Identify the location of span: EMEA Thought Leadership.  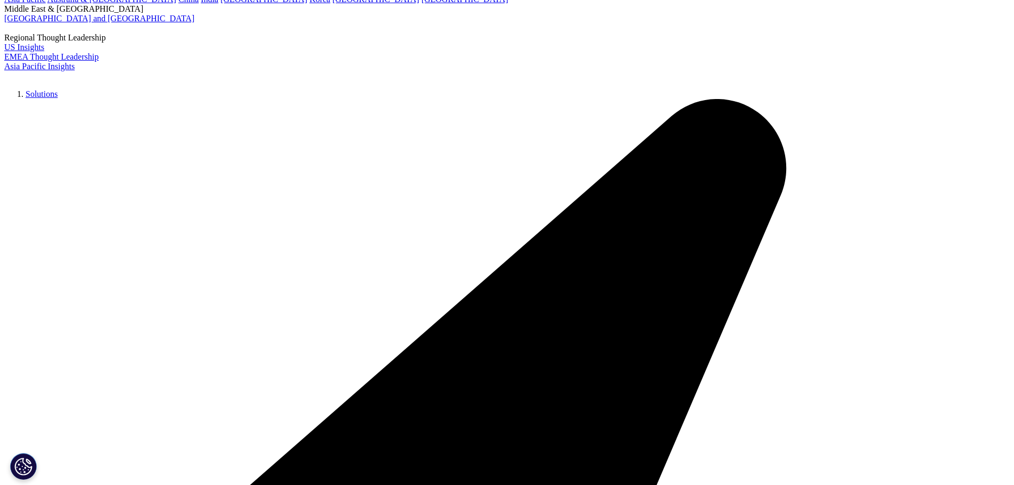
(51, 56).